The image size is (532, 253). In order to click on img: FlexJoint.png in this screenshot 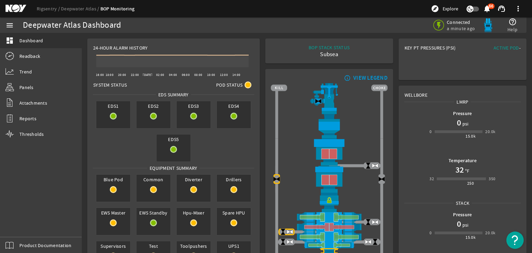, I will do `click(329, 124)`.